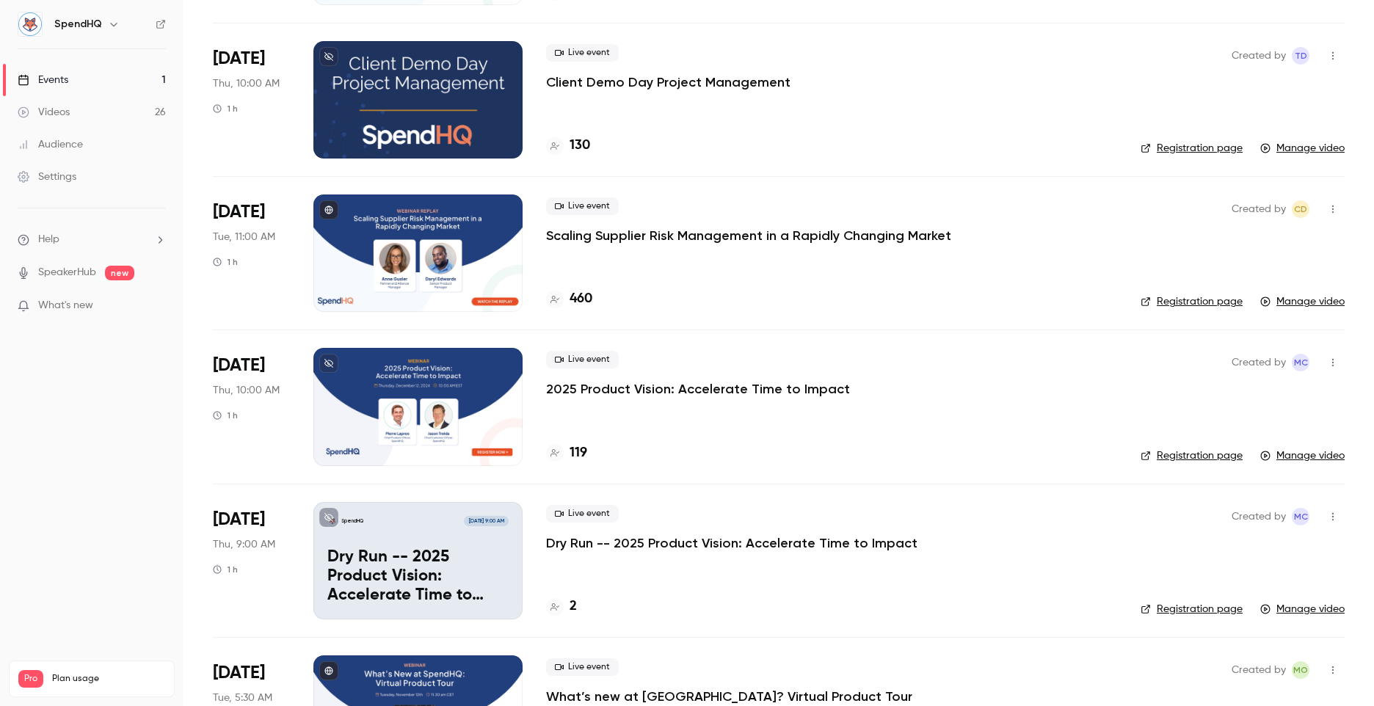 The height and width of the screenshot is (706, 1374). I want to click on div: Feb 25 Tue, 11:00 AM (America/New York), so click(251, 253).